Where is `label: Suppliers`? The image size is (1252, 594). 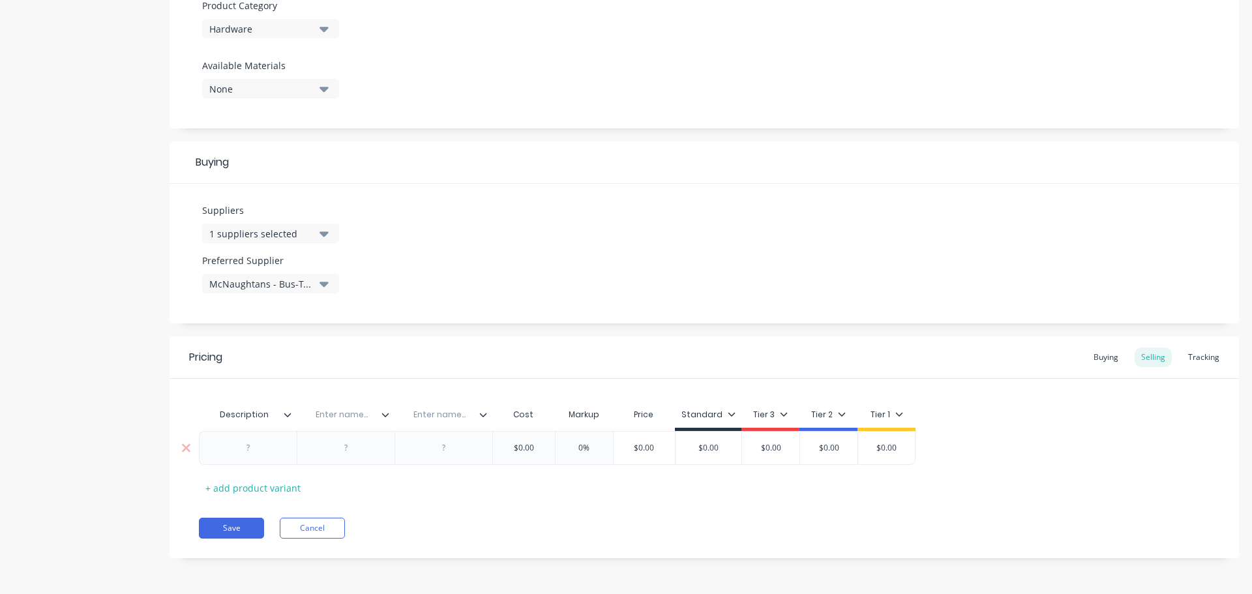 label: Suppliers is located at coordinates (271, 210).